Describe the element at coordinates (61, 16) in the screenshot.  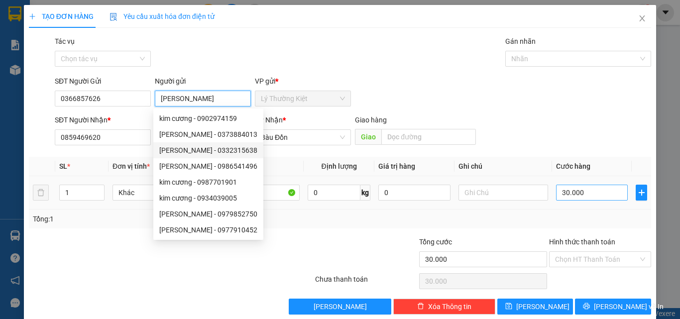
I see `span: TẠO ĐƠN HÀNG` at that location.